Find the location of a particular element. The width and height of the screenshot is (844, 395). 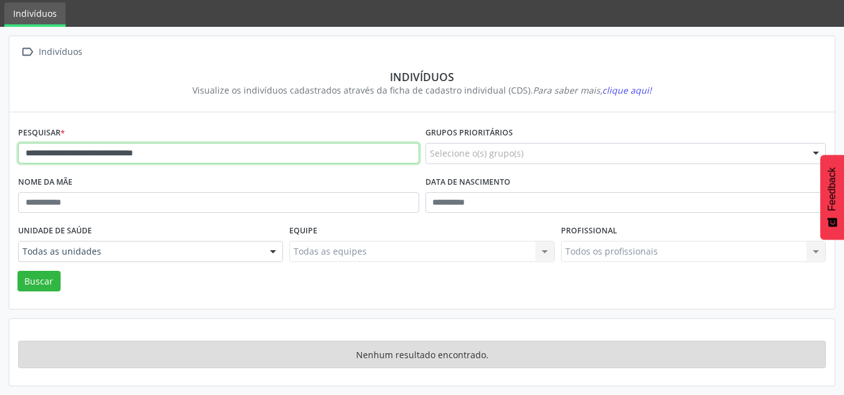

div: Visualize os indivíduos cadastrados através da ficha de cadastro individual (CDS). is located at coordinates (422, 90).